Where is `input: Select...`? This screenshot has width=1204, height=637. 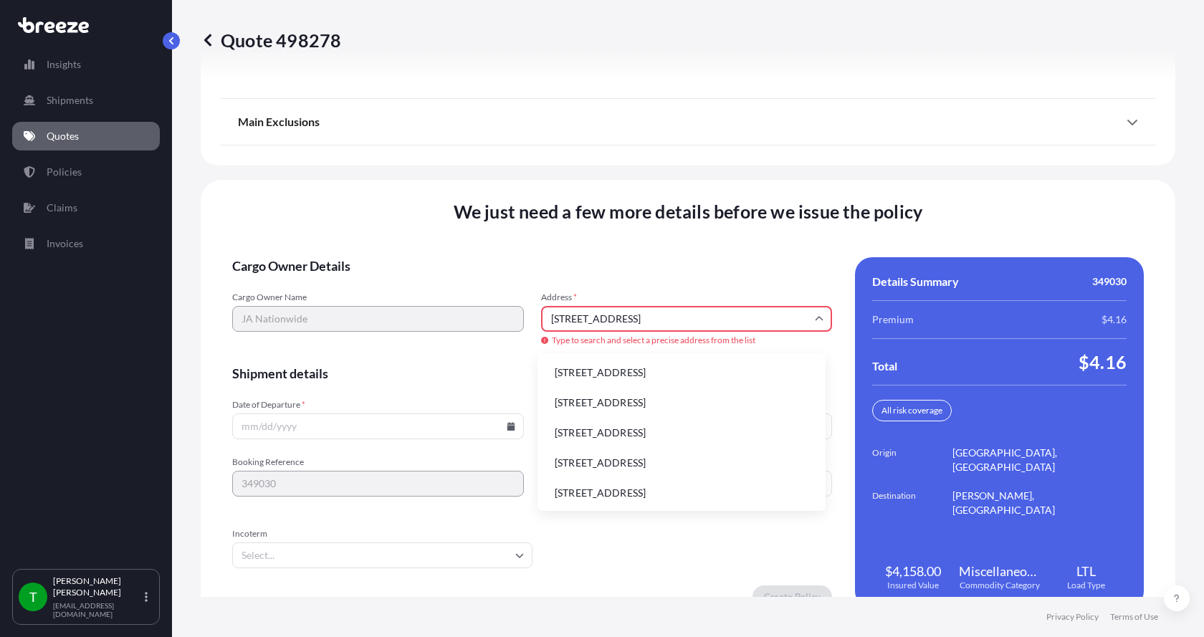
input: Select... is located at coordinates (382, 555).